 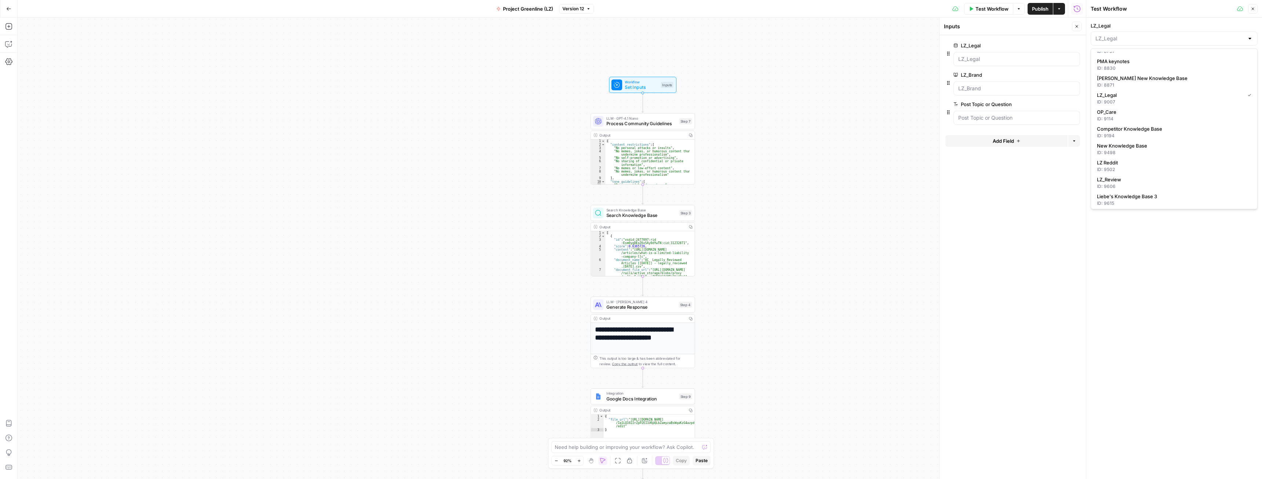 What do you see at coordinates (1017, 88) in the screenshot?
I see `input: LZ_Brand` at bounding box center [1017, 88].